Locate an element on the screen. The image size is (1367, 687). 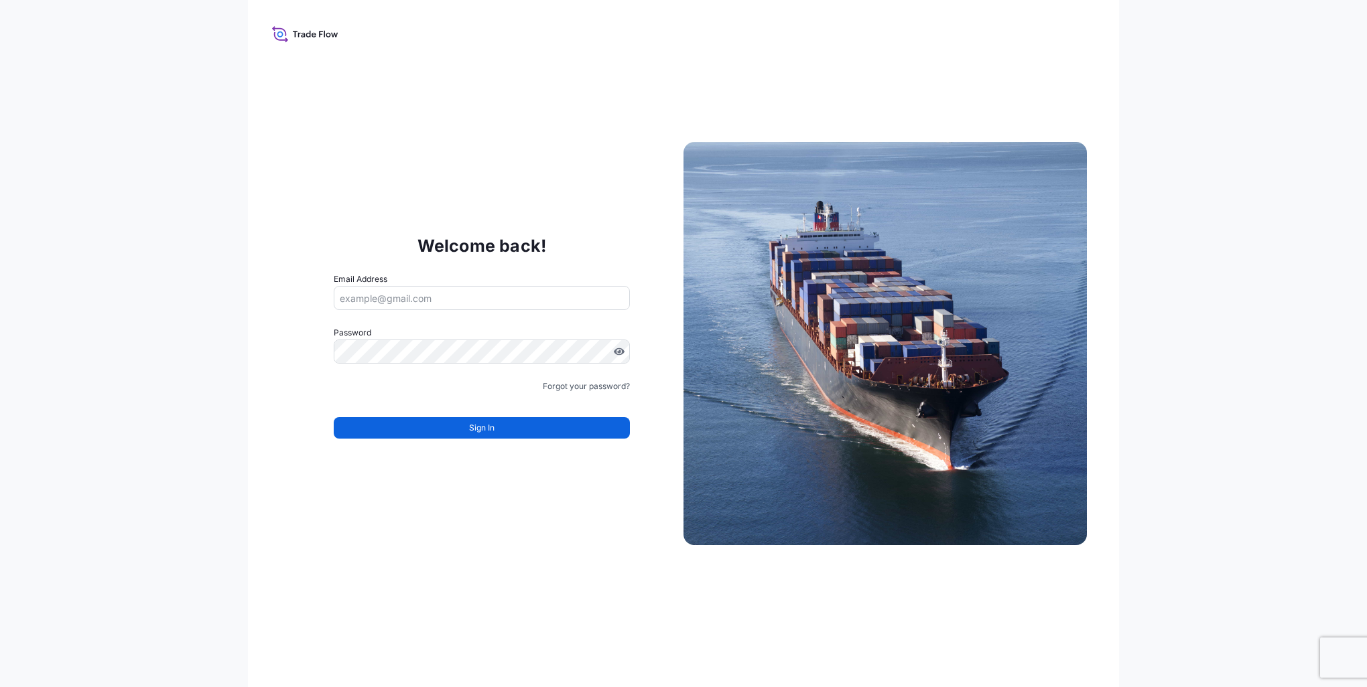
input: example@gmail.com is located at coordinates (482, 298).